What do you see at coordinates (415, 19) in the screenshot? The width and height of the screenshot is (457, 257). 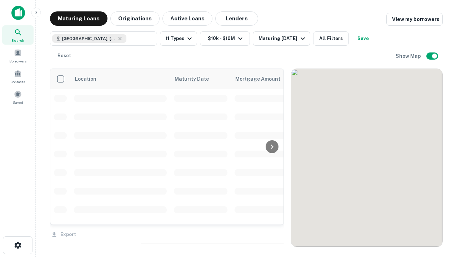 I see `a: View my borrowers` at bounding box center [415, 19].